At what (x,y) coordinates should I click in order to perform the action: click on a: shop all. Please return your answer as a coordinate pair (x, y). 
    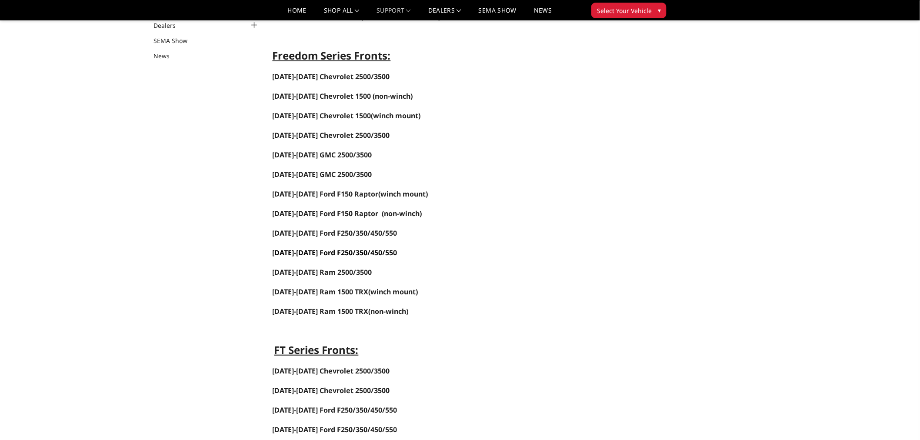
    Looking at the image, I should click on (341, 13).